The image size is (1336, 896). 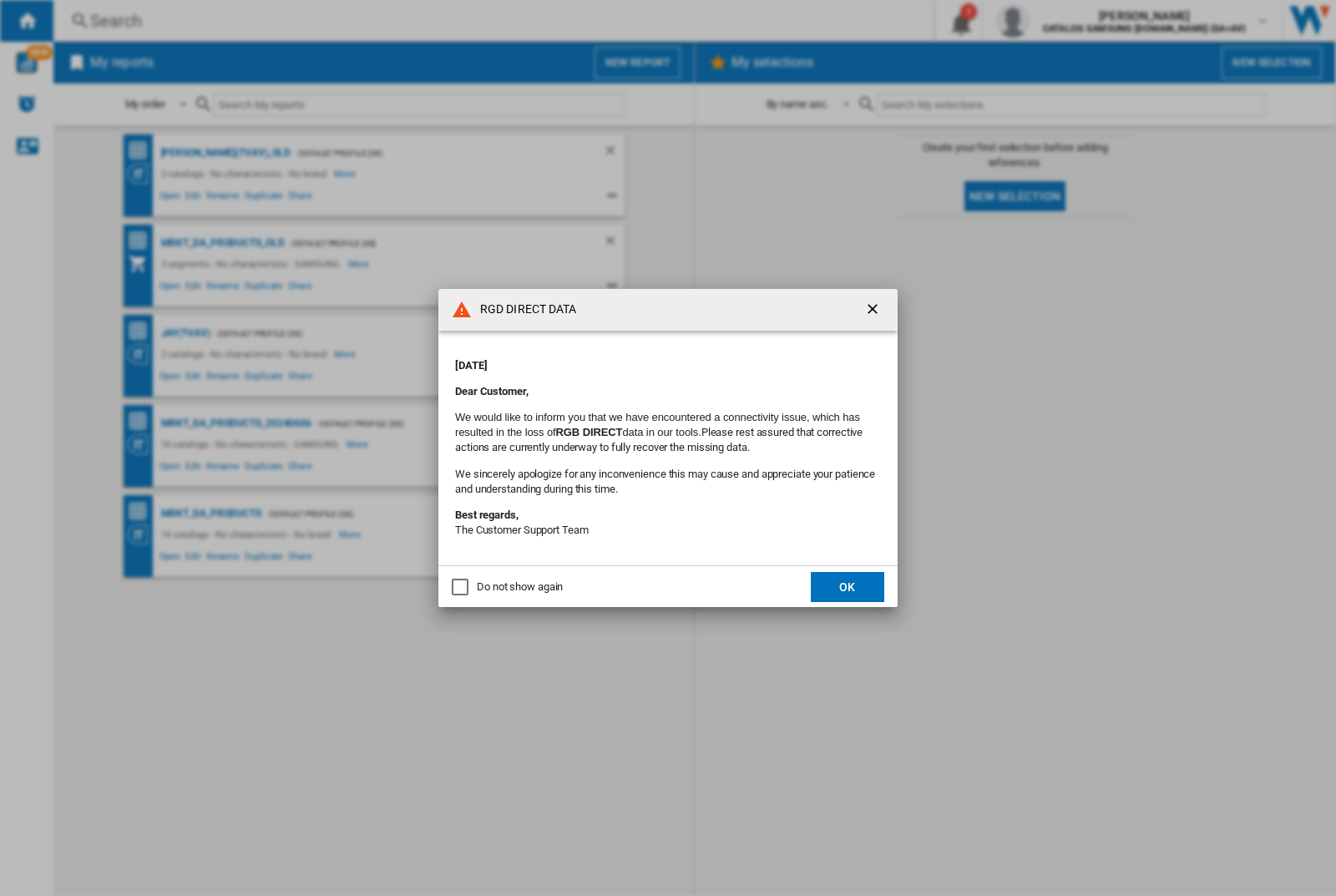 What do you see at coordinates (662, 432) in the screenshot?
I see `font: data in our tools.` at bounding box center [662, 432].